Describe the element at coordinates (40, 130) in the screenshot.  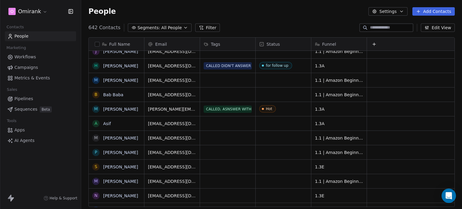
I see `a: Apps` at that location.